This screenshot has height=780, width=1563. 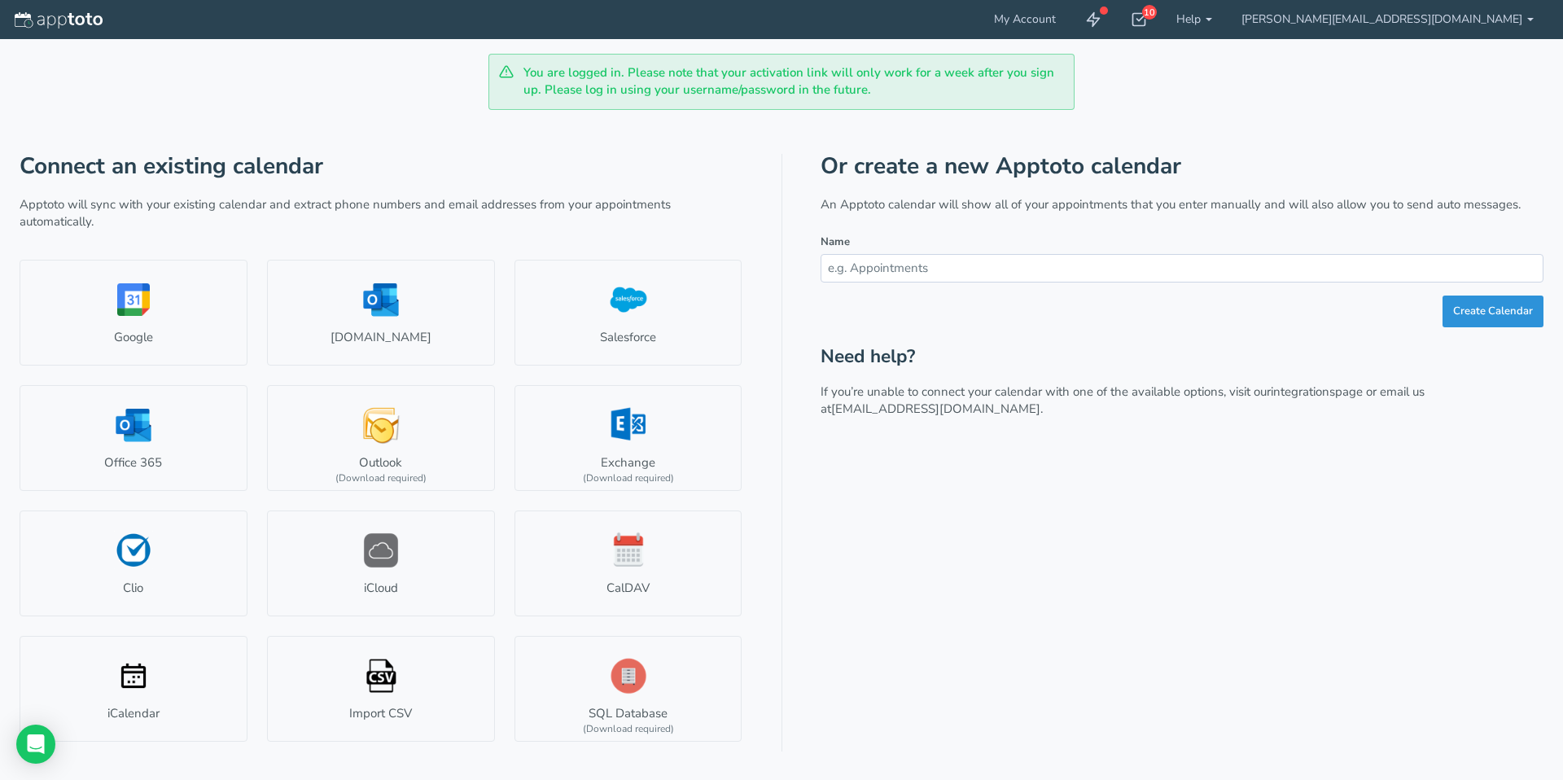 What do you see at coordinates (628, 313) in the screenshot?
I see `a: Salesforce` at bounding box center [628, 313].